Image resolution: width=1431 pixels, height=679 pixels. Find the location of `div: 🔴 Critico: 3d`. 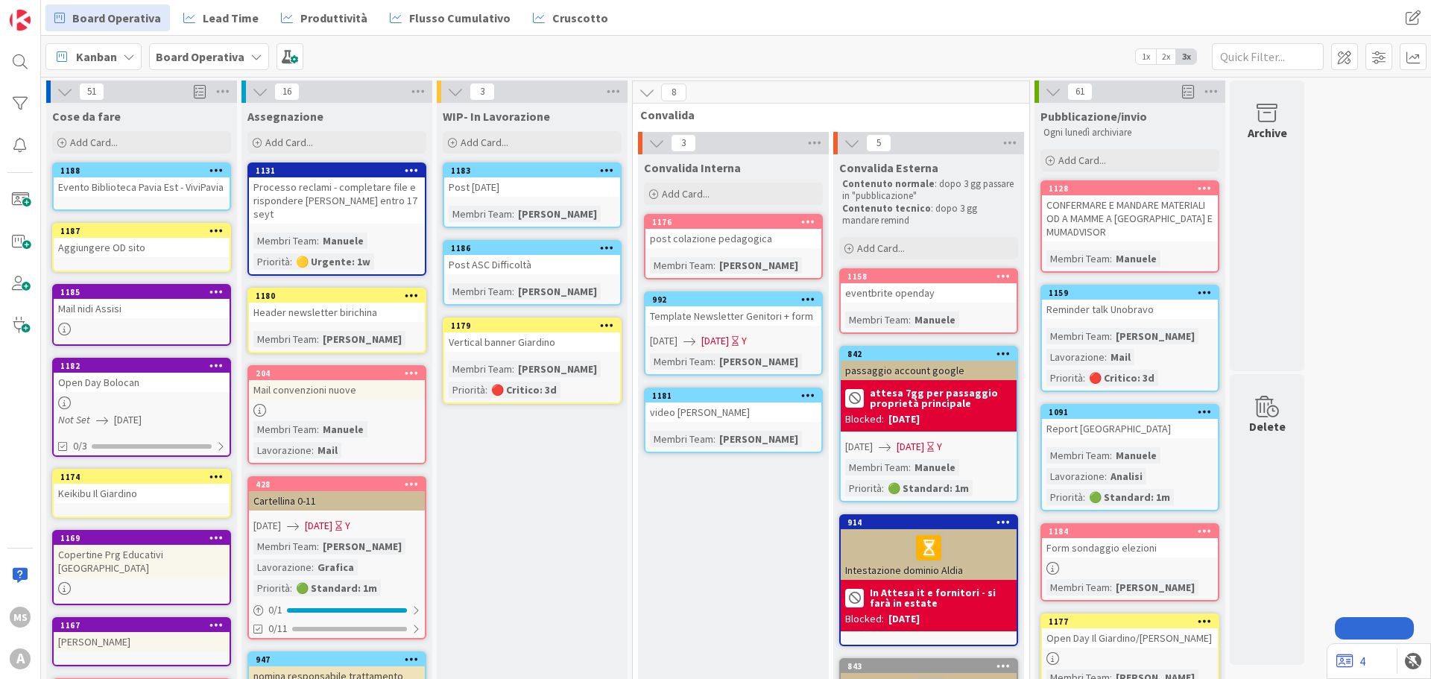

div: 🔴 Critico: 3d is located at coordinates (524, 390).